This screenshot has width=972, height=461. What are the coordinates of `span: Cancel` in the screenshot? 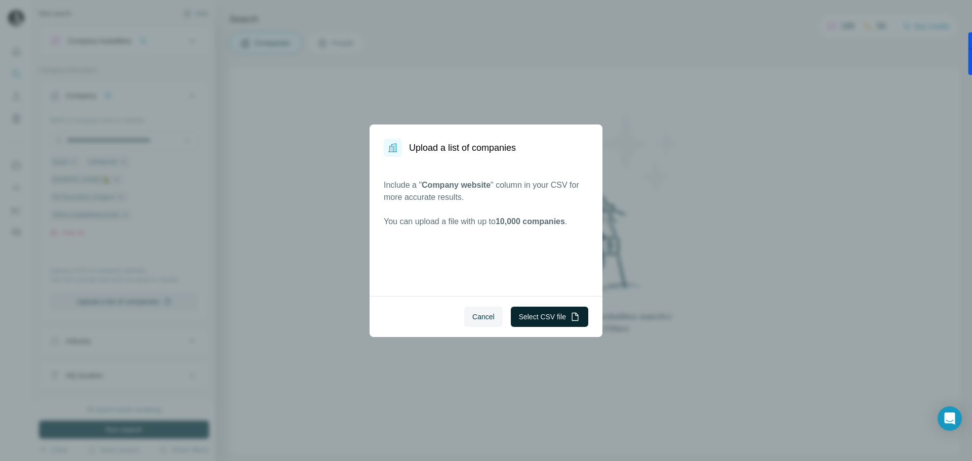 It's located at (483, 317).